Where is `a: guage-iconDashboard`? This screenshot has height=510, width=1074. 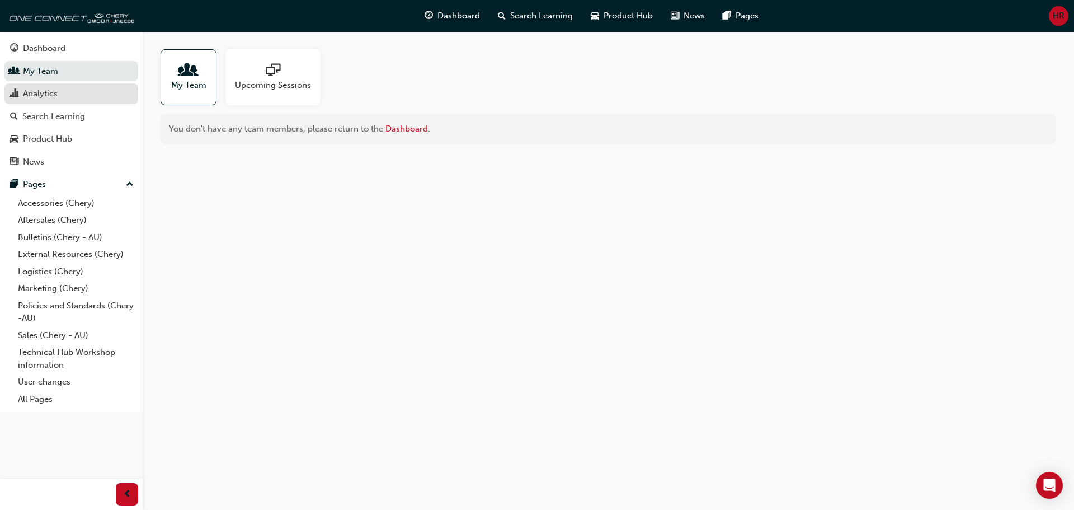 a: guage-iconDashboard is located at coordinates (452, 16).